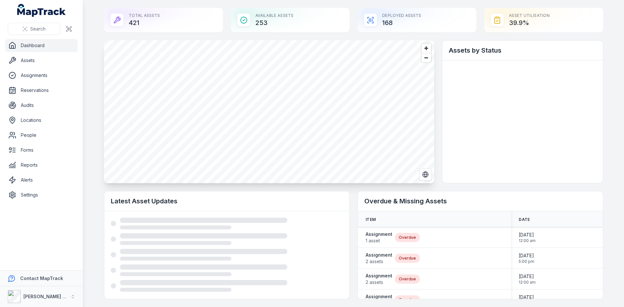 This screenshot has width=624, height=307. Describe the element at coordinates (527, 262) in the screenshot. I see `span: 5:00 pm` at that location.